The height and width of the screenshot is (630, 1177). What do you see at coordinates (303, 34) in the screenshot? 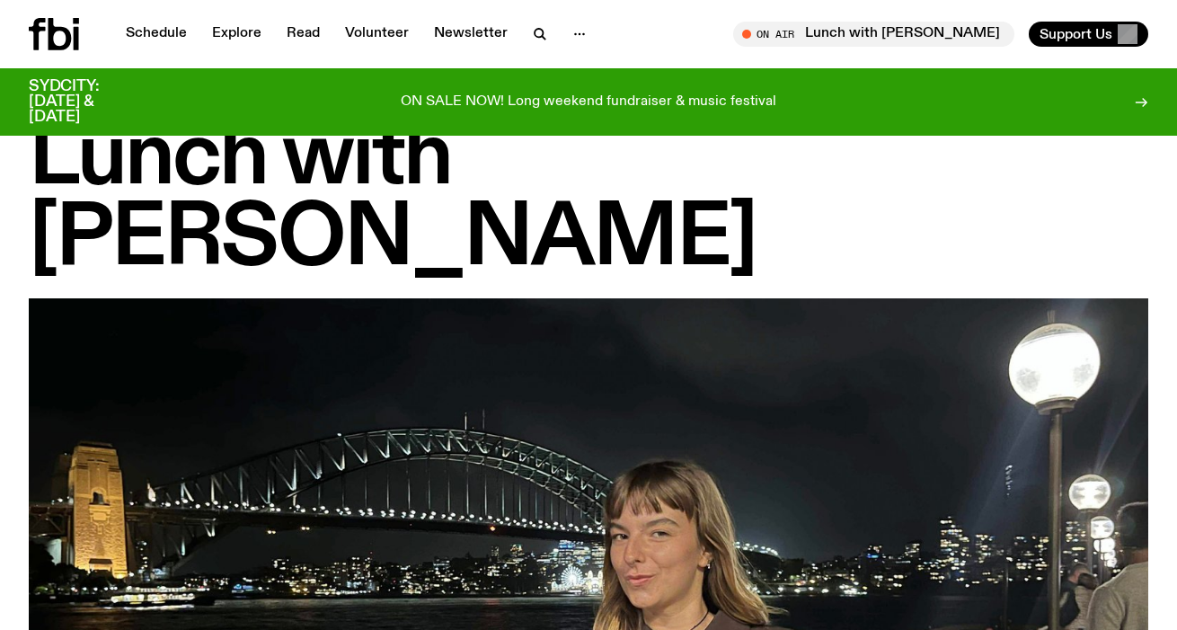
I see `a: Read` at bounding box center [303, 34].